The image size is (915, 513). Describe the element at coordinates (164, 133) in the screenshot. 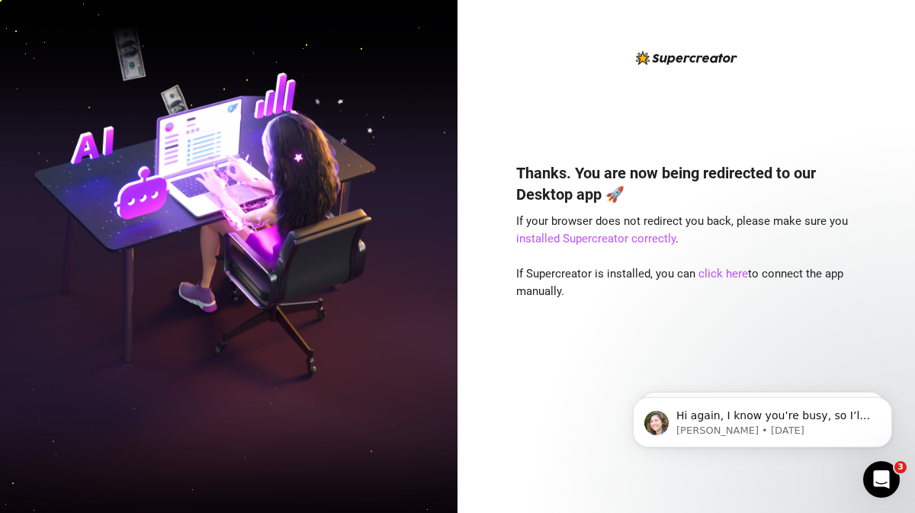

I see `span: Hi again, I know you’re busy, so I’ll keep it short. Why should you try Supercreator? Supercreato...` at that location.